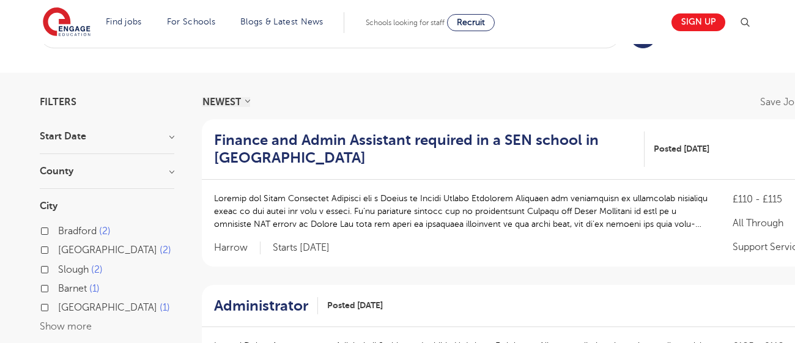 This screenshot has height=343, width=795. I want to click on h3: City, so click(107, 206).